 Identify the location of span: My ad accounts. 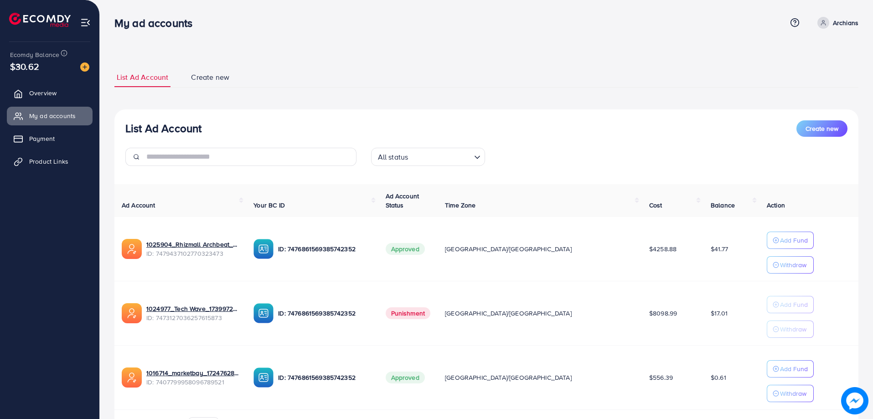
(52, 116).